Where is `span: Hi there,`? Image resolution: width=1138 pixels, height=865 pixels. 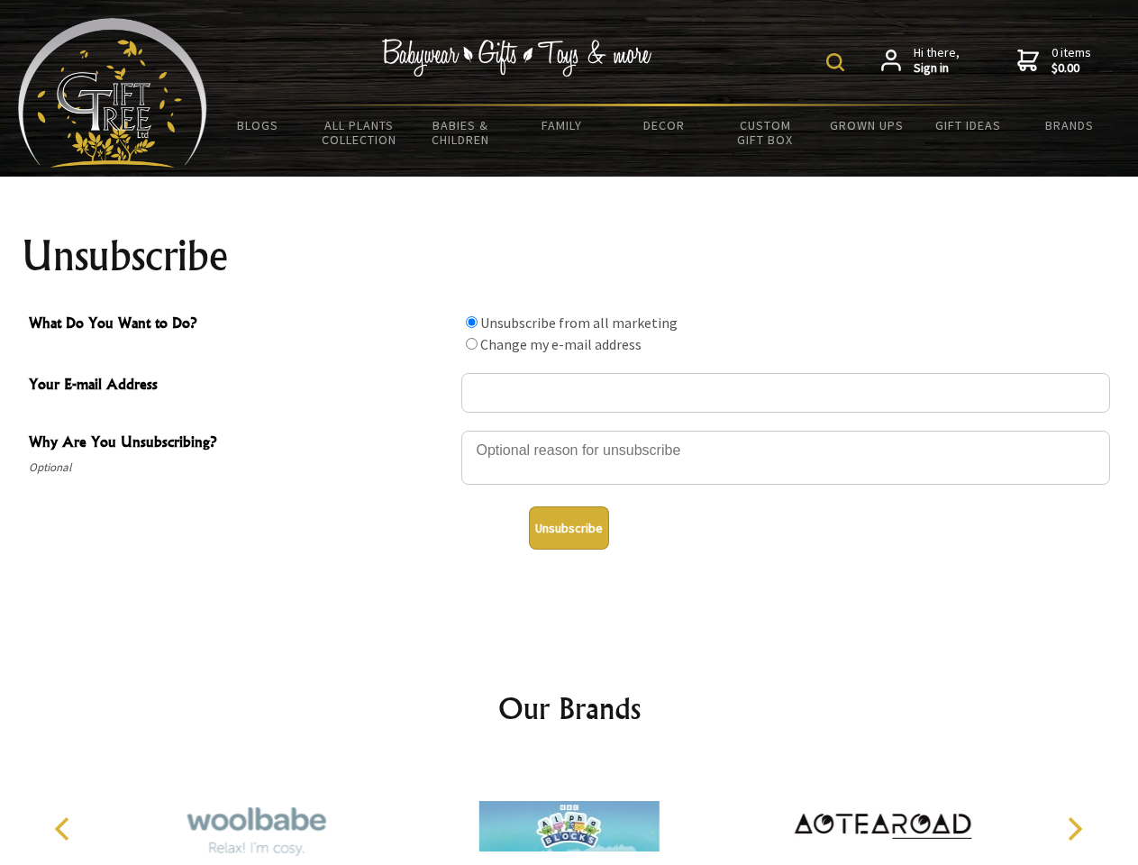
span: Hi there, is located at coordinates (936, 60).